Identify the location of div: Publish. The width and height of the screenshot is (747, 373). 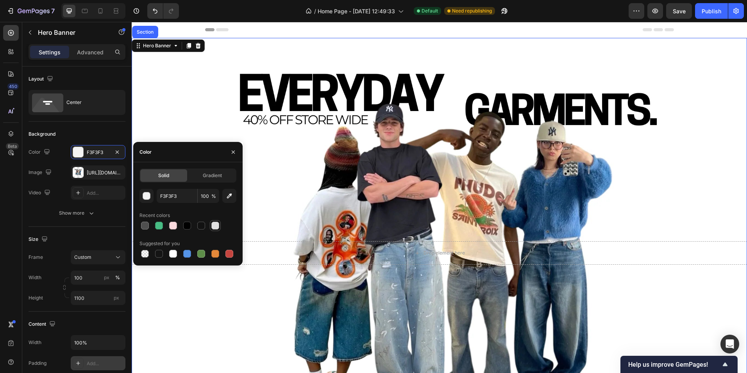
(712, 11).